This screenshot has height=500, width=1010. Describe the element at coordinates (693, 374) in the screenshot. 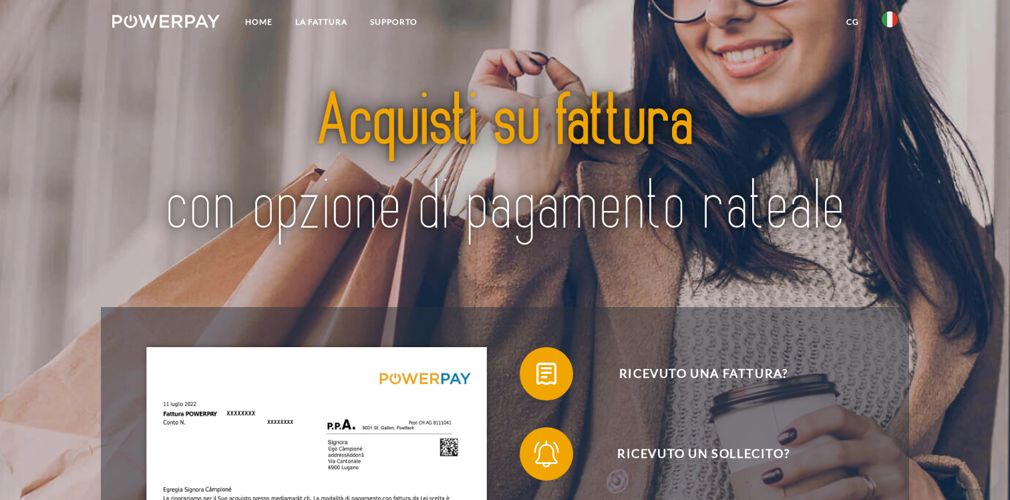

I see `button: Ricevuto una fattura?` at that location.